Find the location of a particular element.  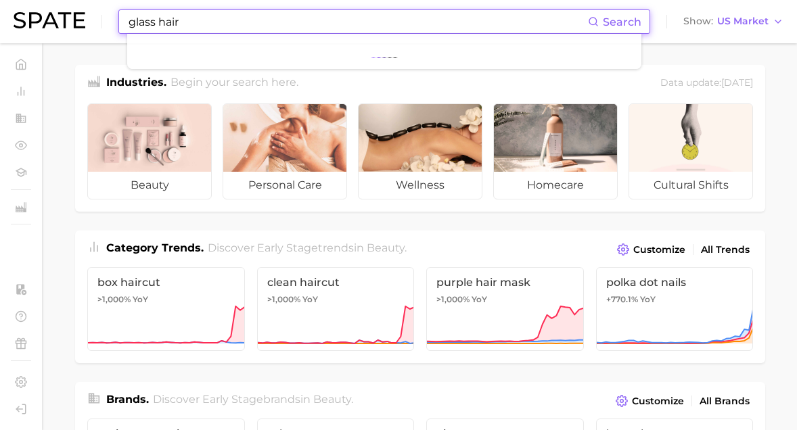

span: Brands . is located at coordinates (127, 399).